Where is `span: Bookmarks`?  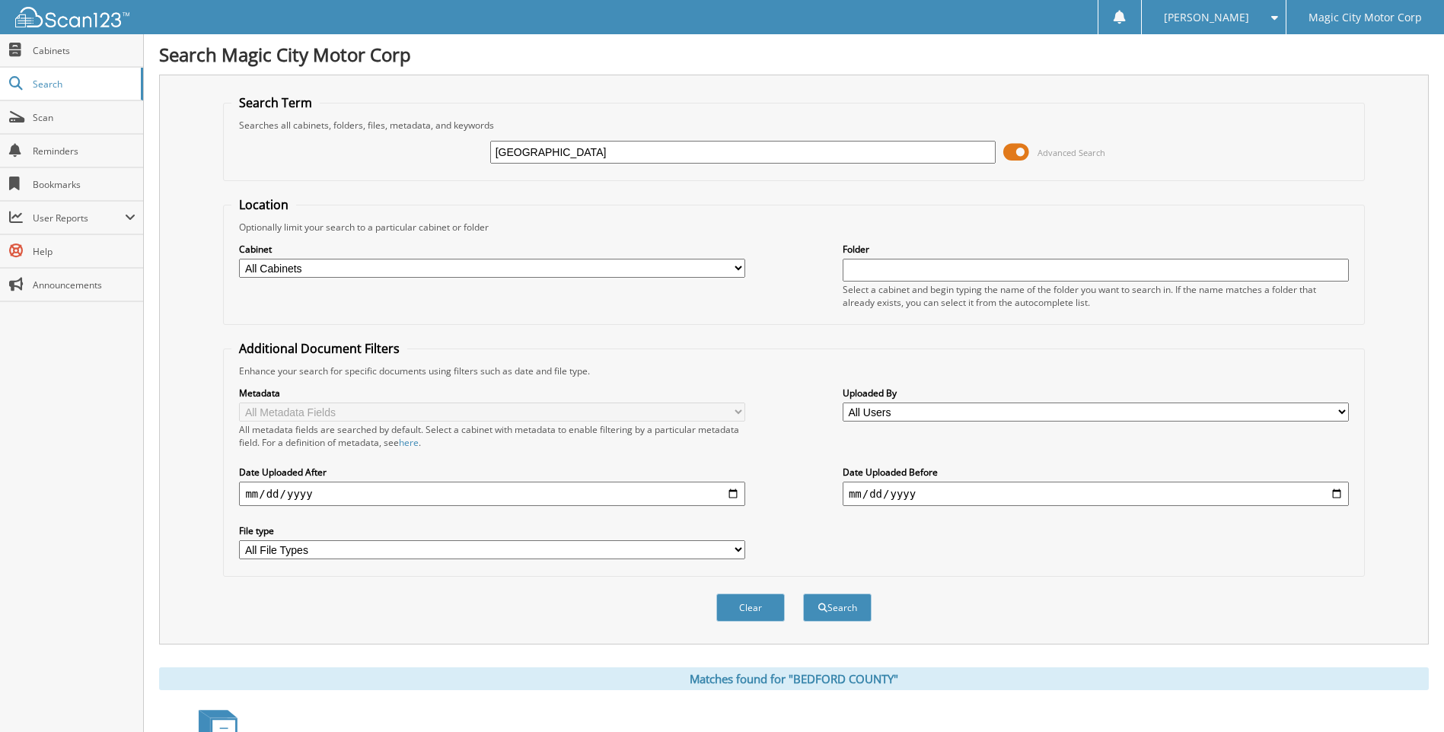
span: Bookmarks is located at coordinates (84, 184).